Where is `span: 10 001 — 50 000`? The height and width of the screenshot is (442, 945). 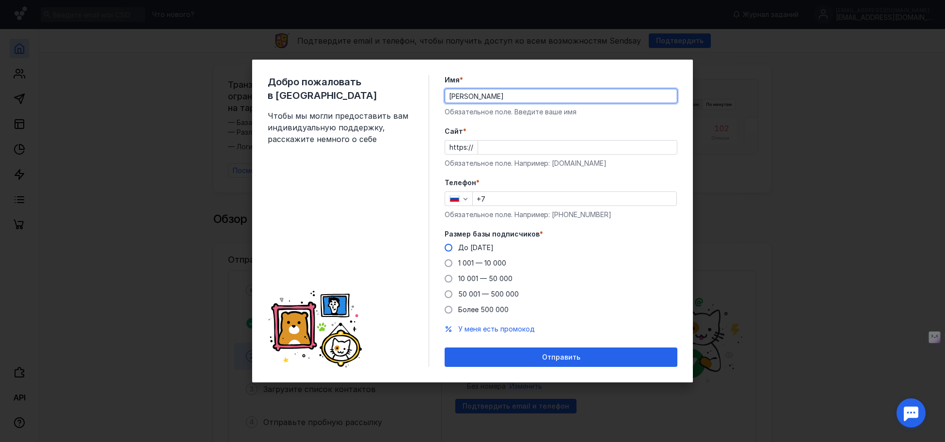
span: 10 001 — 50 000 is located at coordinates (485, 278).